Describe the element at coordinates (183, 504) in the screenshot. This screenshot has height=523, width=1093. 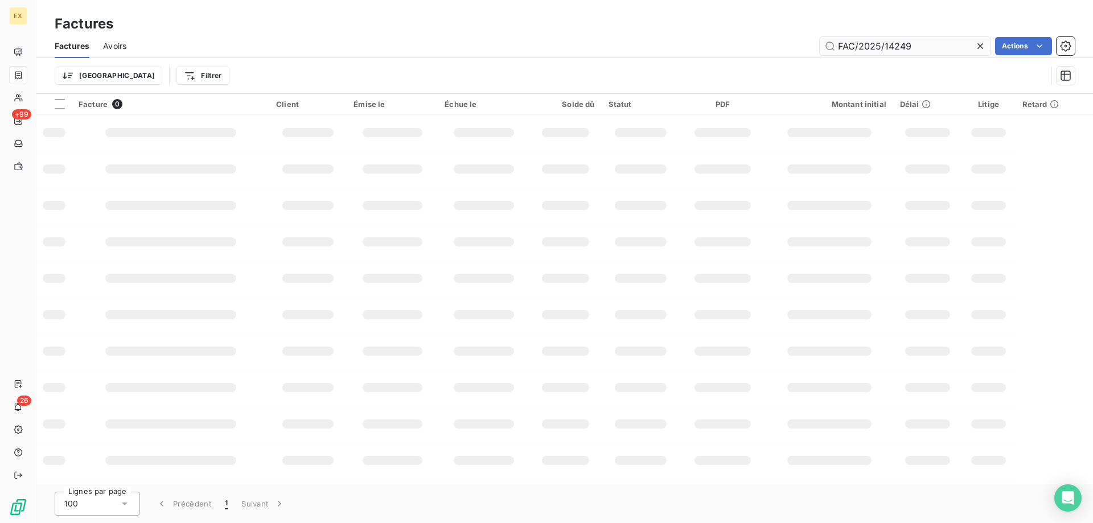
I see `button: Précédent` at that location.